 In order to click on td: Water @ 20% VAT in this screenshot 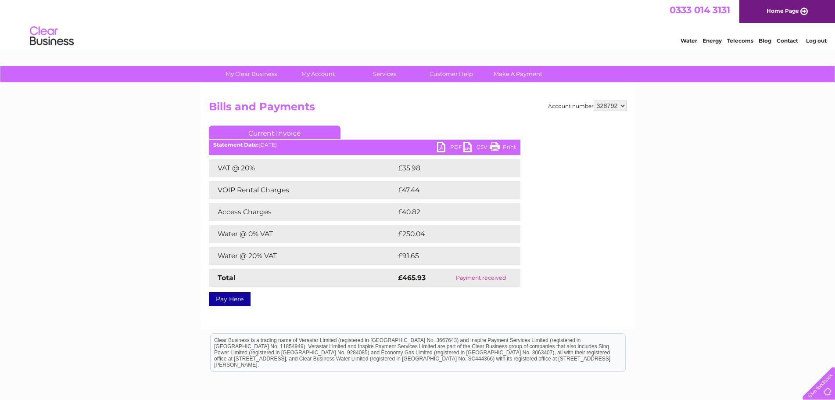, I will do `click(302, 256)`.